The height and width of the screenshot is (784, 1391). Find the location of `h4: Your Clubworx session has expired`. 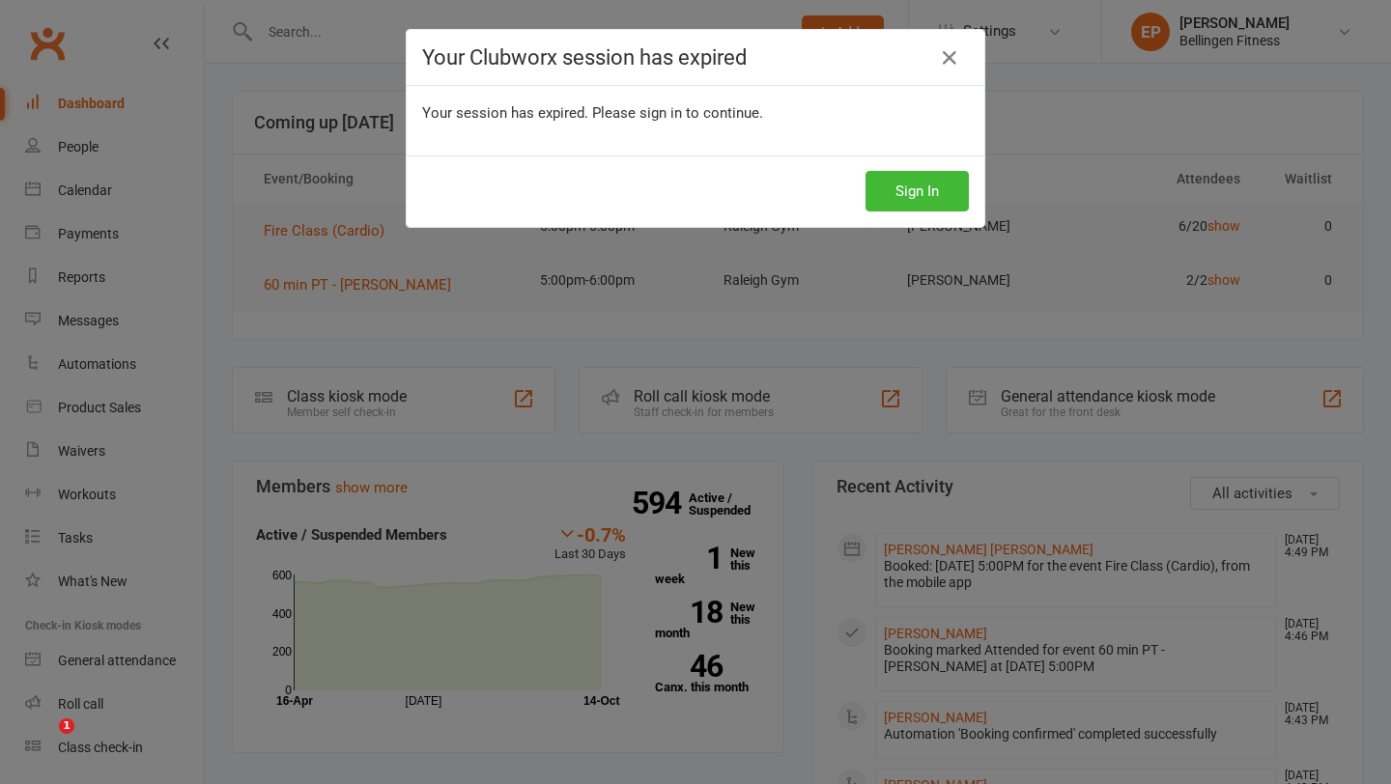

h4: Your Clubworx session has expired is located at coordinates (695, 57).